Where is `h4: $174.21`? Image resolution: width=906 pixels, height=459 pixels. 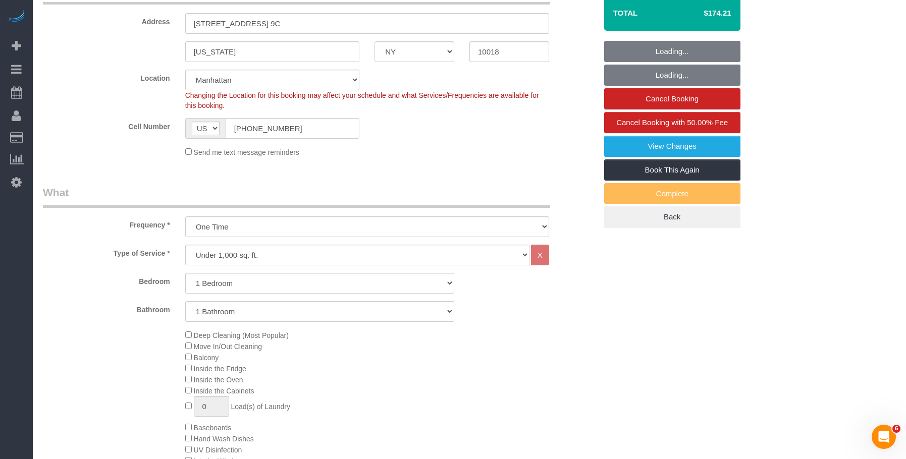 h4: $174.21 is located at coordinates (702, 13).